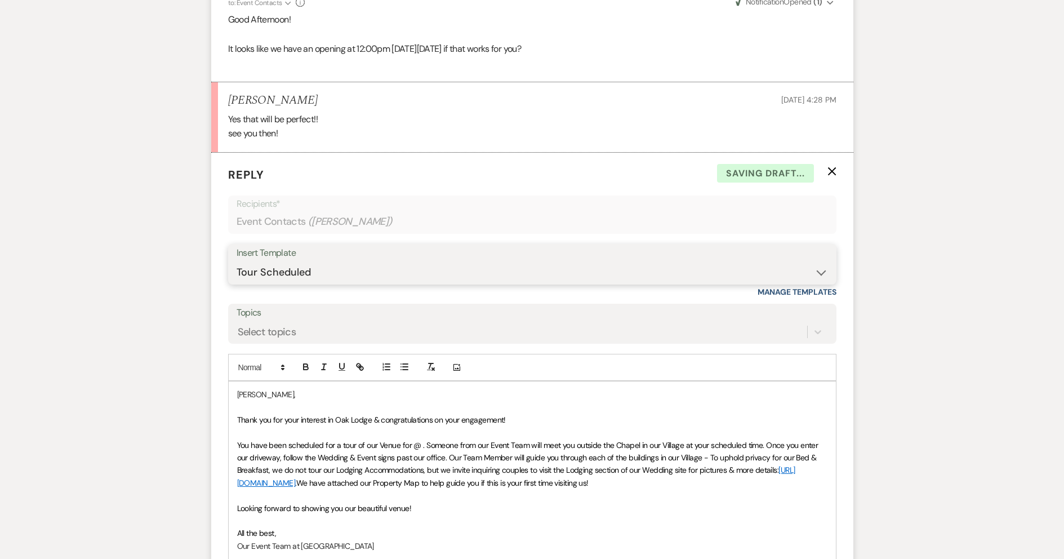 The width and height of the screenshot is (1064, 559). I want to click on span: Saving draft..., so click(766, 174).